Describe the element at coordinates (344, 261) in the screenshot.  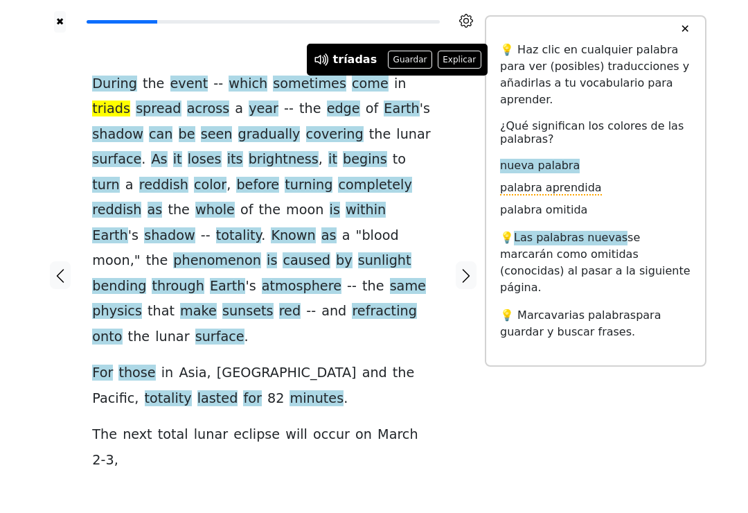
I see `span: by` at that location.